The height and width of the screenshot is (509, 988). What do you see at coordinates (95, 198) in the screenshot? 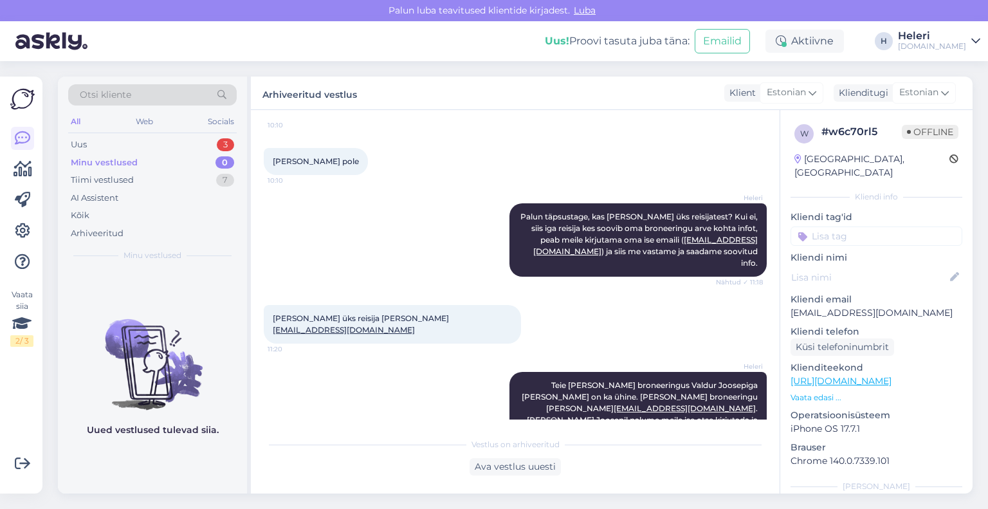
I see `div: AI Assistent` at bounding box center [95, 198].